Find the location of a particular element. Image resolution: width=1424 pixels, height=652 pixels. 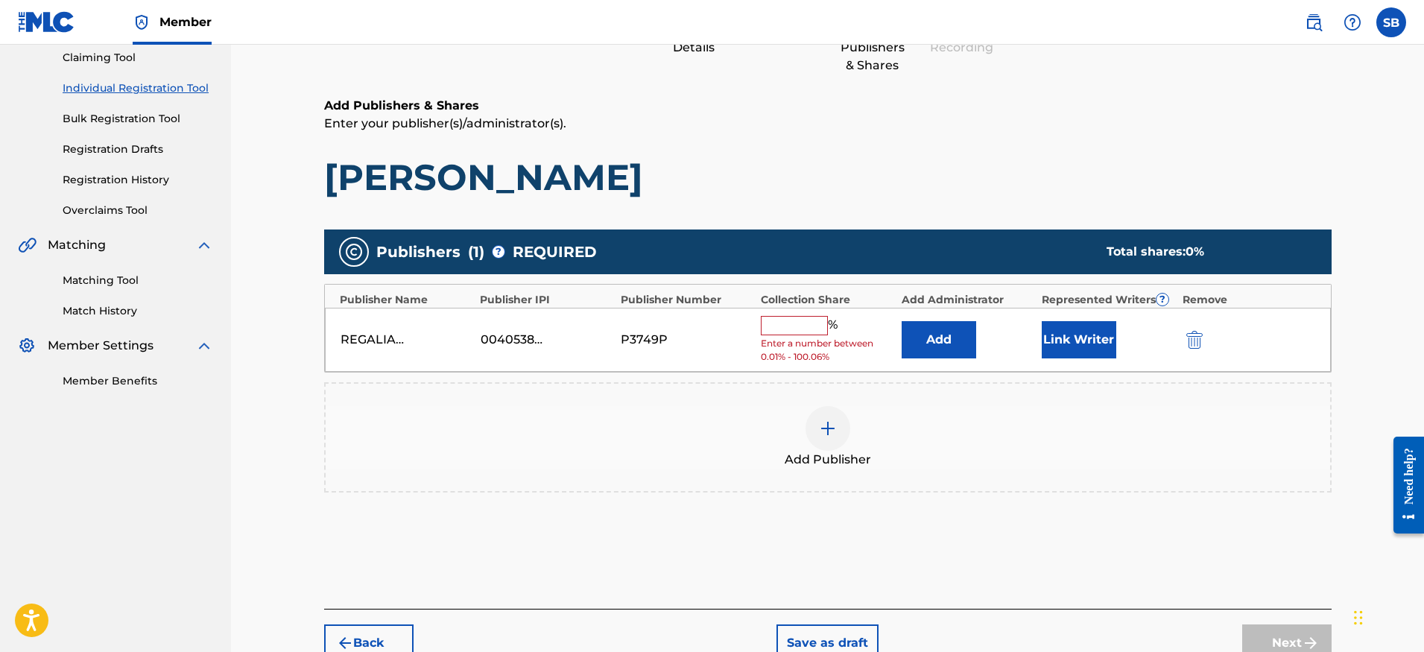

a: Bulk Registration Tool is located at coordinates (138, 118).